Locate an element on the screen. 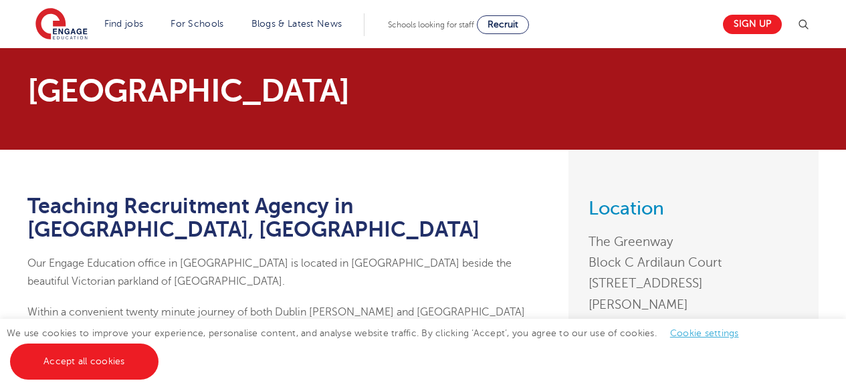  a: Accept all cookies is located at coordinates (84, 362).